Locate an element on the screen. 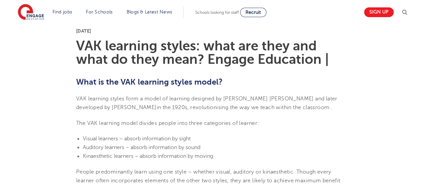 The width and height of the screenshot is (426, 185). span: Visual learners – absorb information by sight is located at coordinates (137, 139).